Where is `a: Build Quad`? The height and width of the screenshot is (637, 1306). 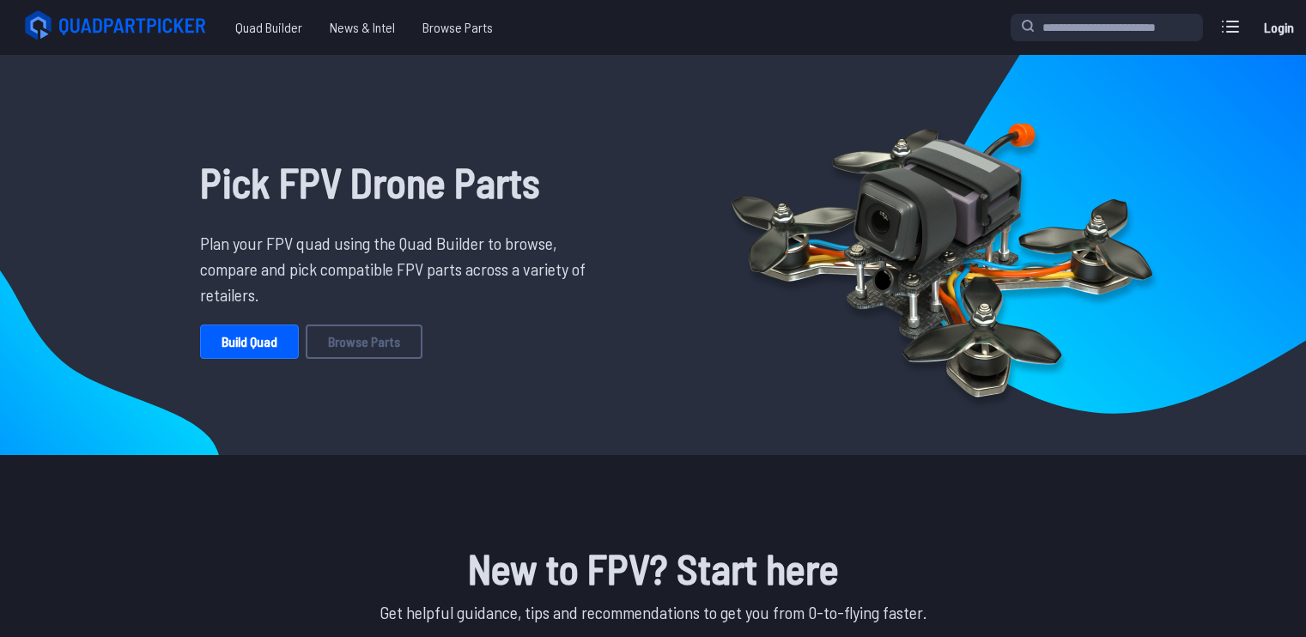 a: Build Quad is located at coordinates (249, 342).